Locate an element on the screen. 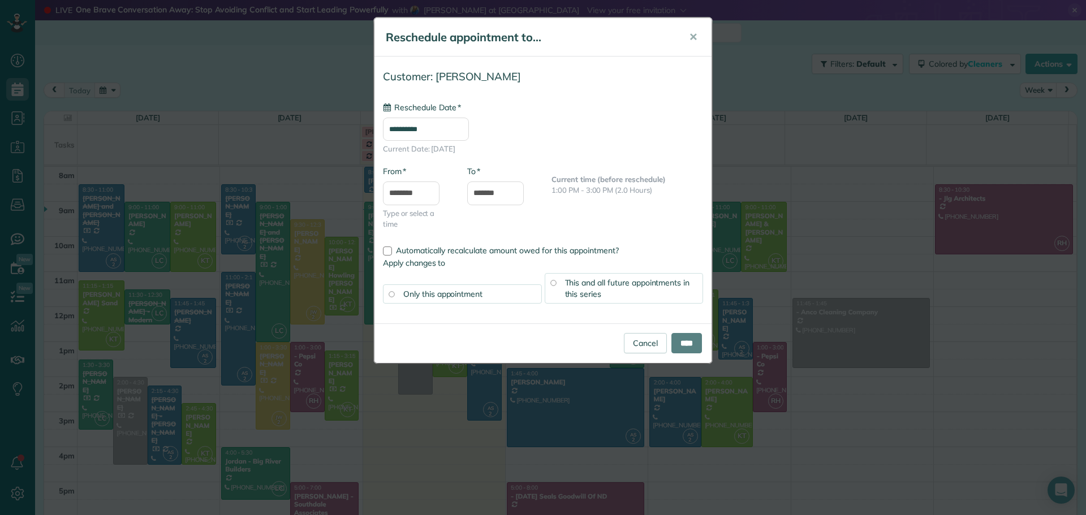  p: 1:00 PM - 3:00 PM (2.0 Hours) is located at coordinates (627, 190).